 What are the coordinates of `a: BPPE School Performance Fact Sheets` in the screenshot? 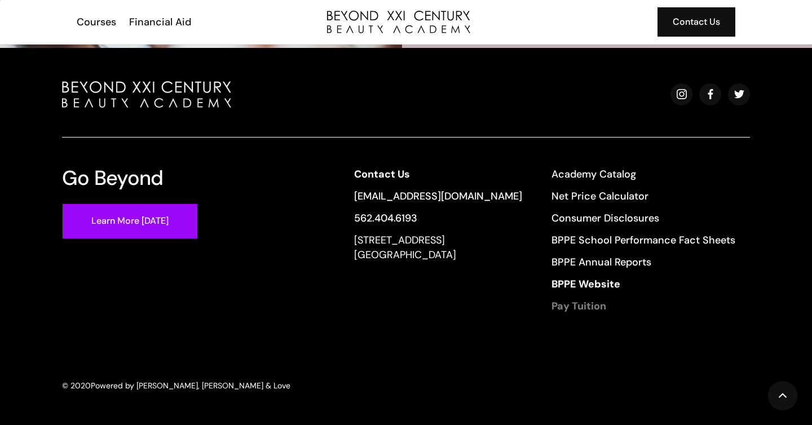 It's located at (644, 240).